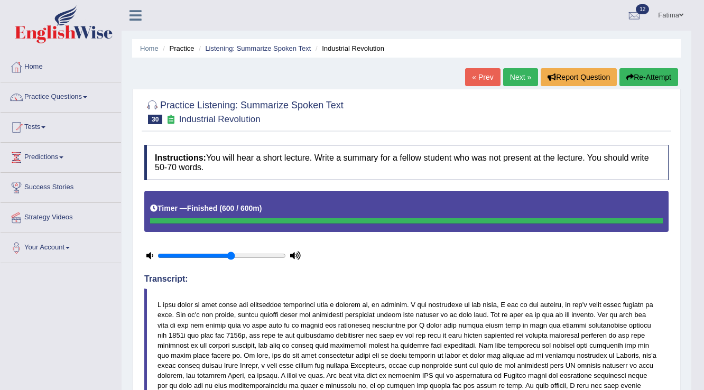  What do you see at coordinates (483, 77) in the screenshot?
I see `a: « Prev` at bounding box center [483, 77].